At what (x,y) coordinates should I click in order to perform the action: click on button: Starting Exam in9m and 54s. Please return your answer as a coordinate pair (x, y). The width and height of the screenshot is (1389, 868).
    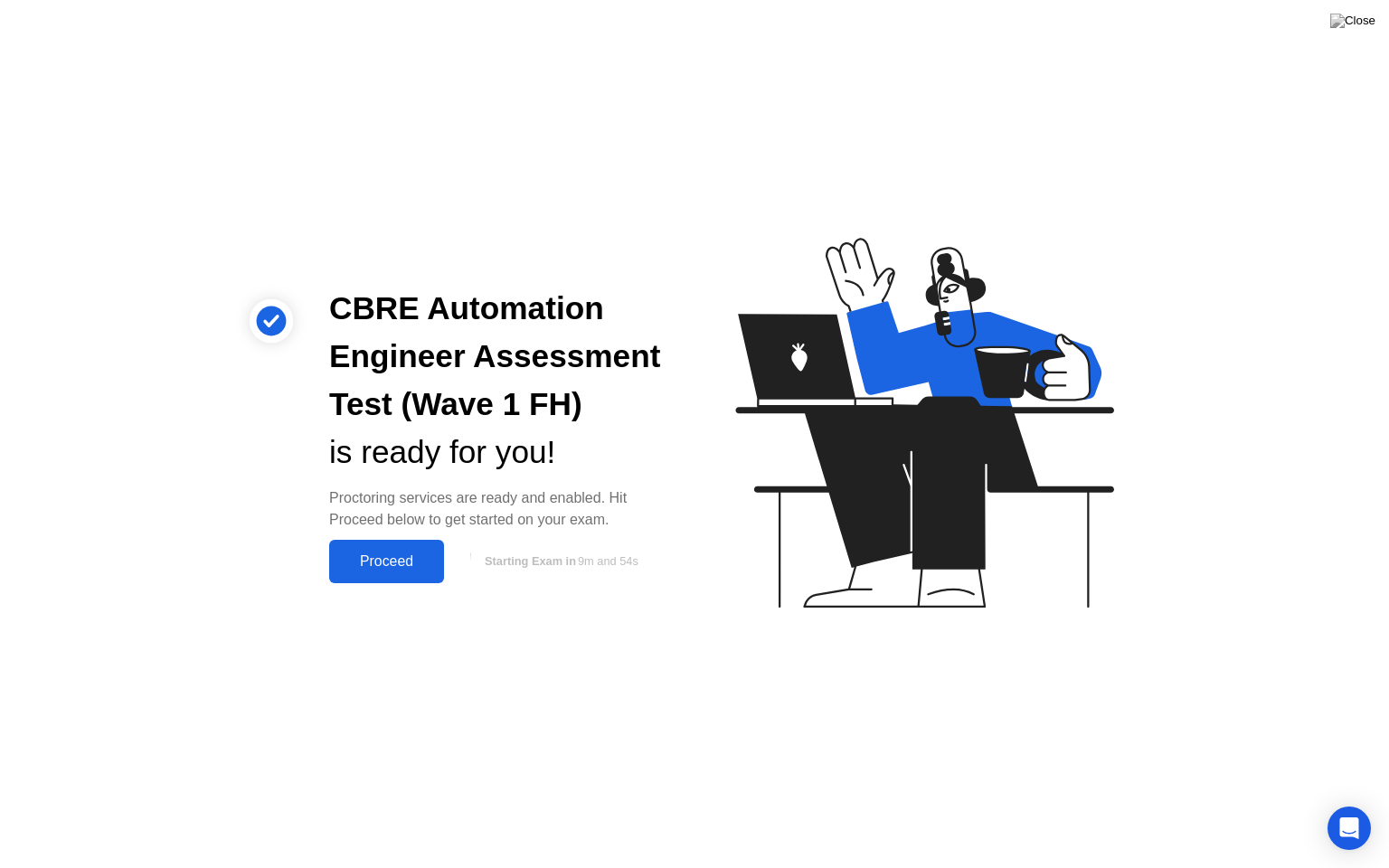
    Looking at the image, I should click on (559, 561).